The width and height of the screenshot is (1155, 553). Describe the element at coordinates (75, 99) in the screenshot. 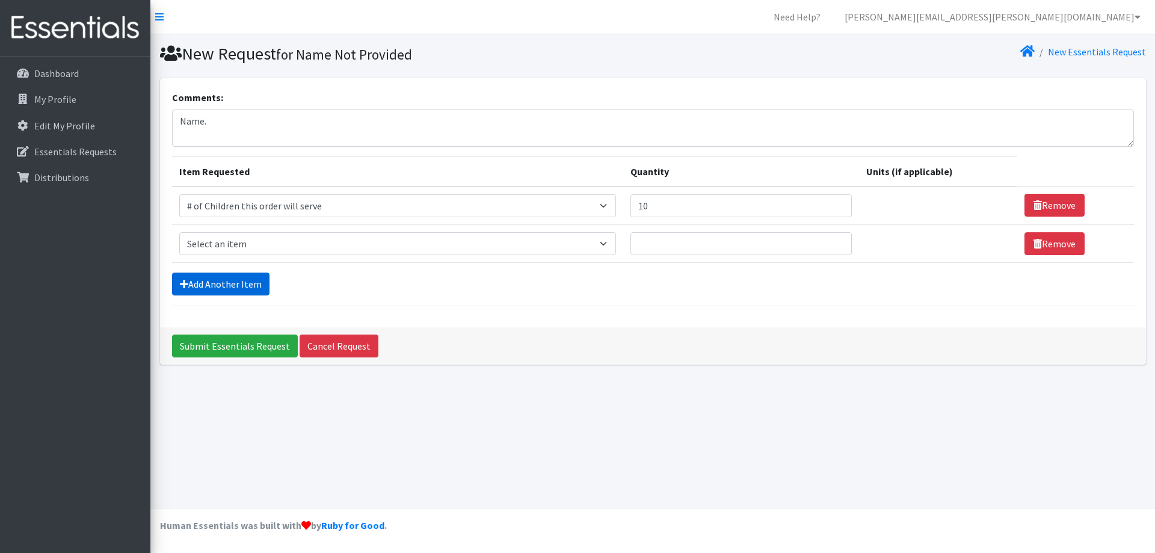

I see `a: My Profile` at that location.